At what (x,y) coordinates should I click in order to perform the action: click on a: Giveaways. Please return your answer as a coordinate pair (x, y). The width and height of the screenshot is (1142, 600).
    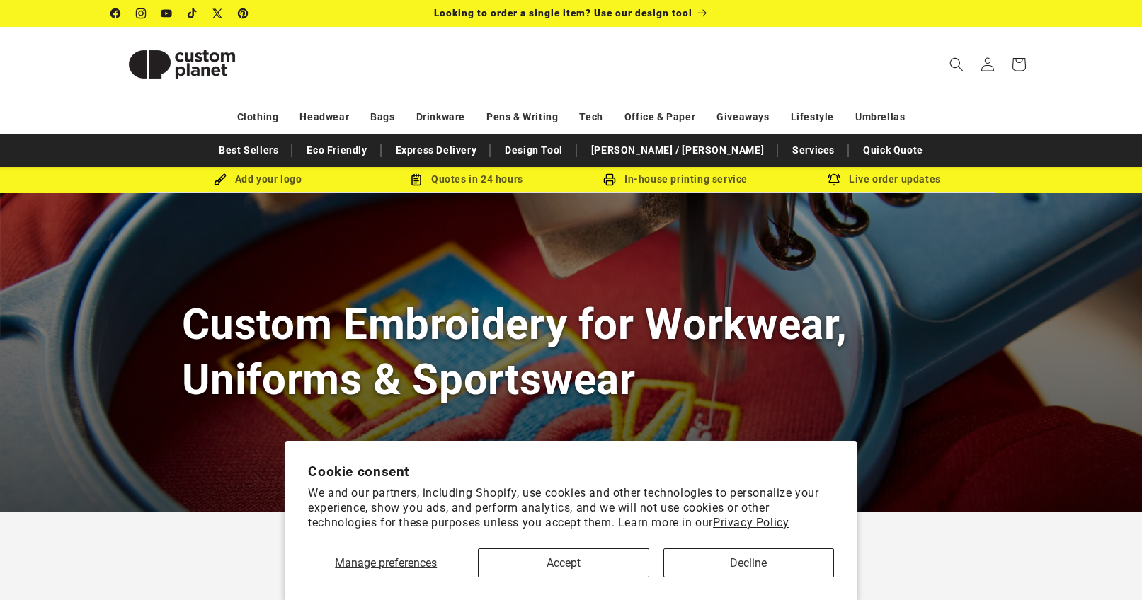
    Looking at the image, I should click on (742, 117).